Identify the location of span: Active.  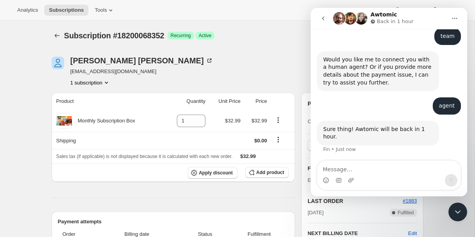
(205, 36).